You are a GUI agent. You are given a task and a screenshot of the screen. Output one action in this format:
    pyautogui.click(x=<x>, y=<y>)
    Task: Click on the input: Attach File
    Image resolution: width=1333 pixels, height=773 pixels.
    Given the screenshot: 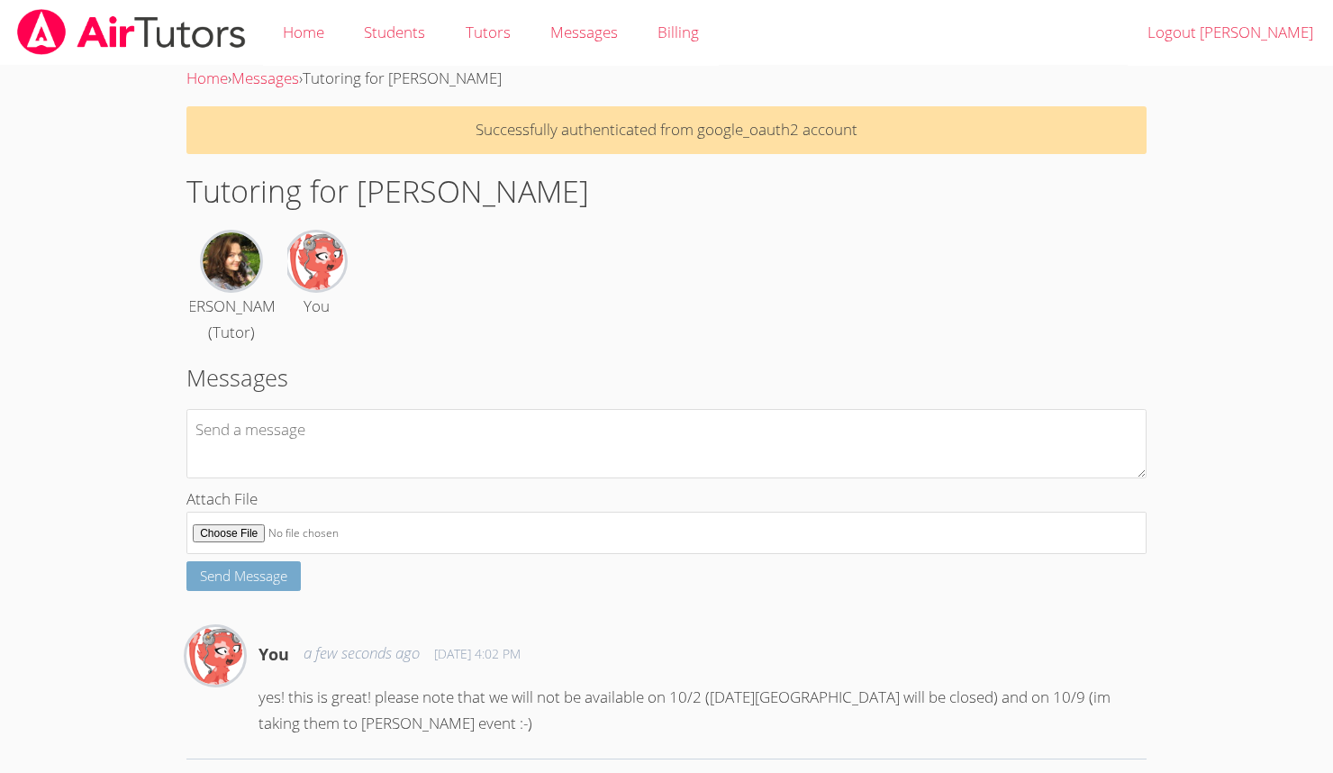 What is the action you would take?
    pyautogui.click(x=666, y=532)
    